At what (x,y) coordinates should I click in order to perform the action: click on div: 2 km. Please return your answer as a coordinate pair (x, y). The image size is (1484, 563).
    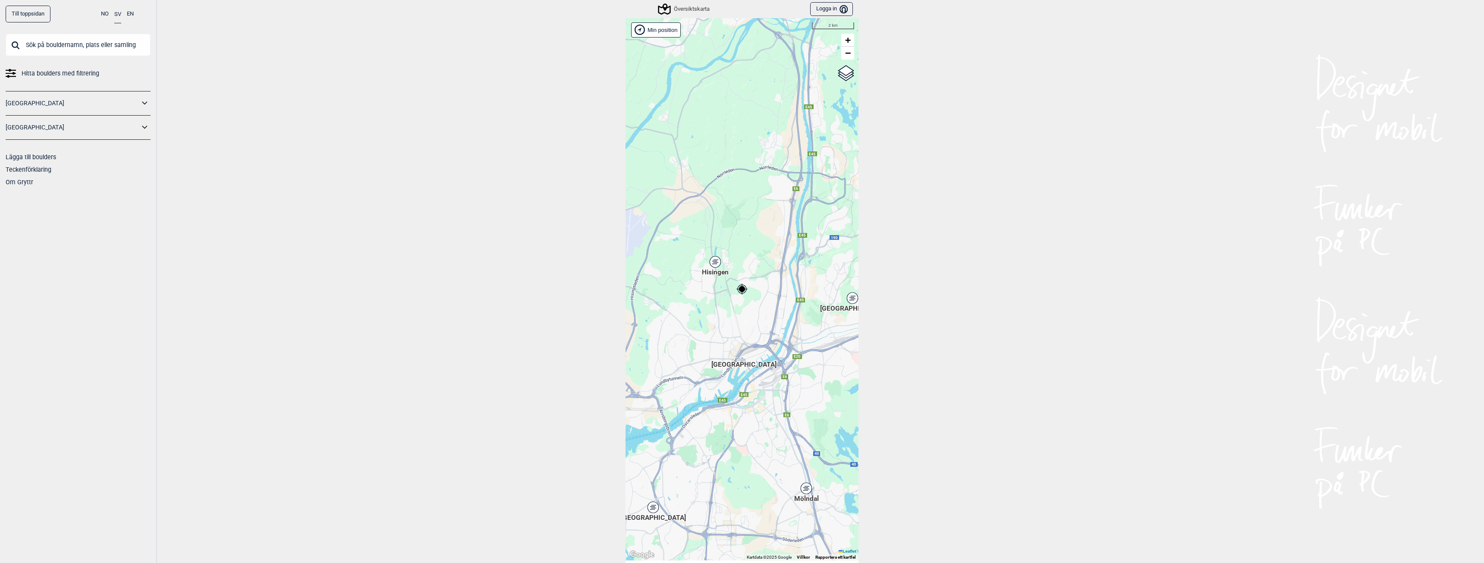
    Looking at the image, I should click on (833, 26).